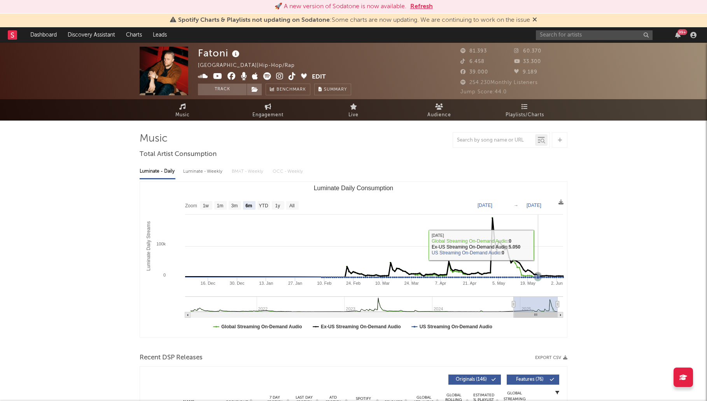  What do you see at coordinates (412, 283) in the screenshot?
I see `text: 24. Mar` at bounding box center [412, 283].